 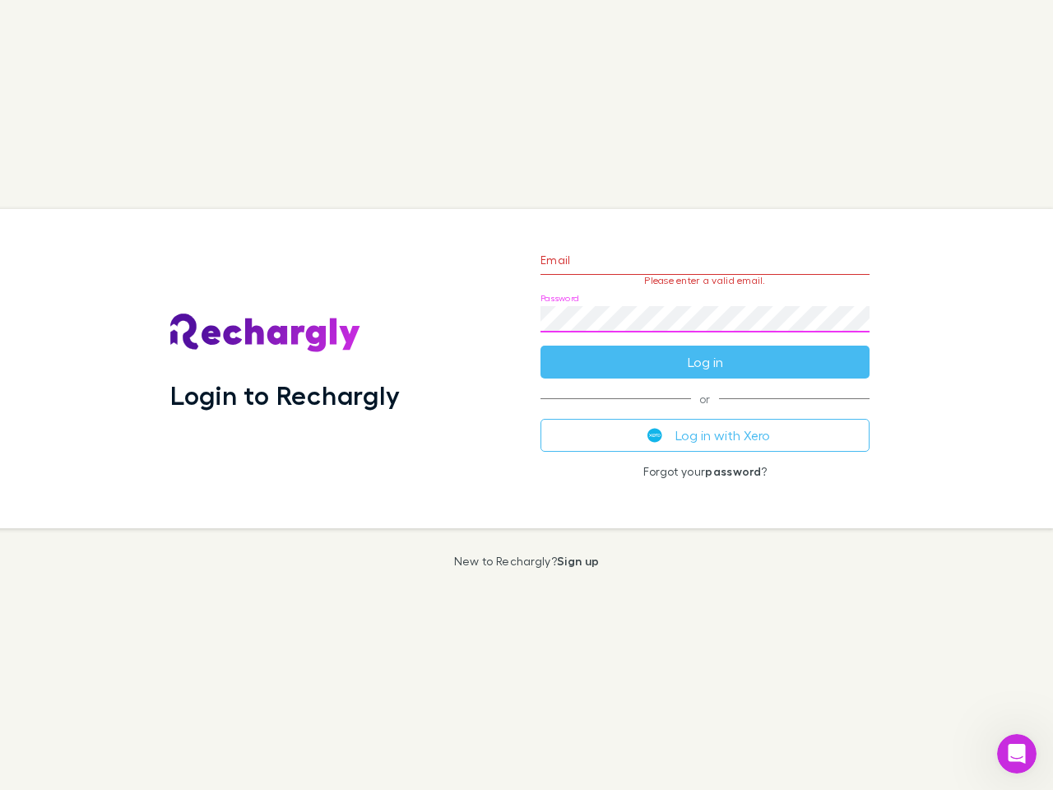 I want to click on label: Password, so click(x=559, y=298).